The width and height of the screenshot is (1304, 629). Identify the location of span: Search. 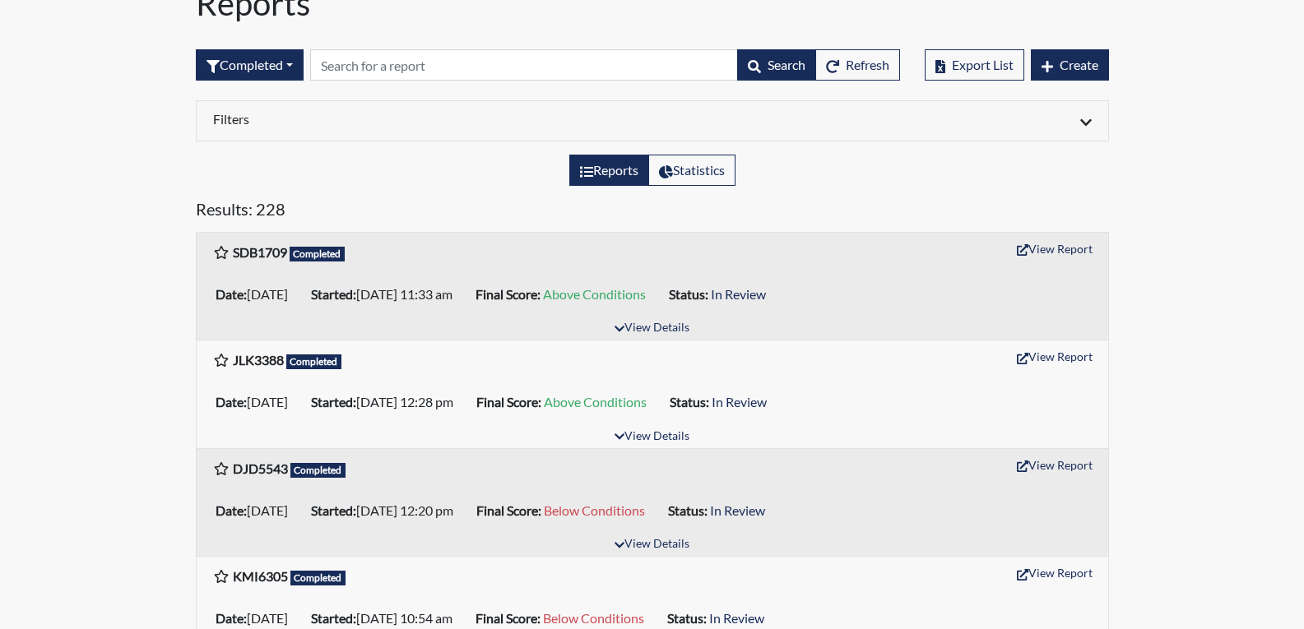
(787, 64).